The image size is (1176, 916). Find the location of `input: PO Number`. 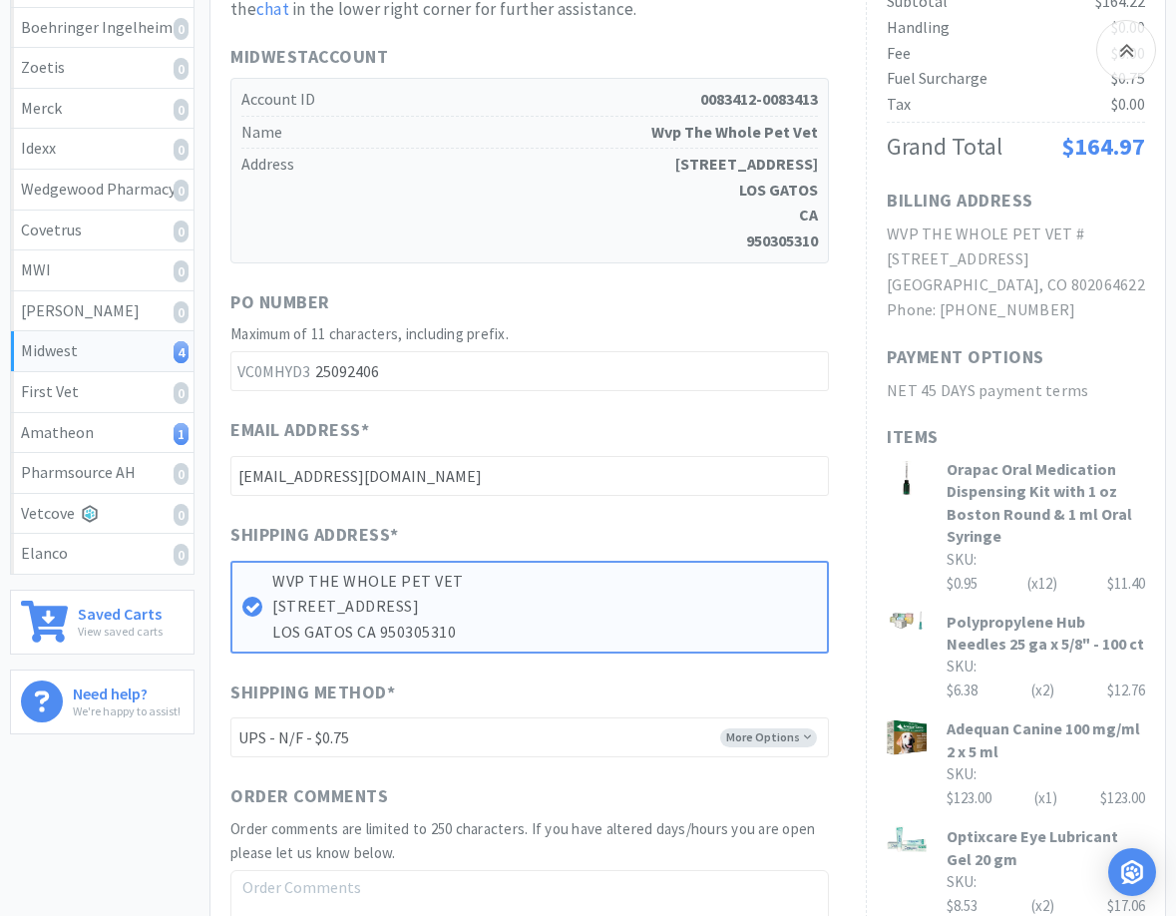

input: PO Number is located at coordinates (530, 371).